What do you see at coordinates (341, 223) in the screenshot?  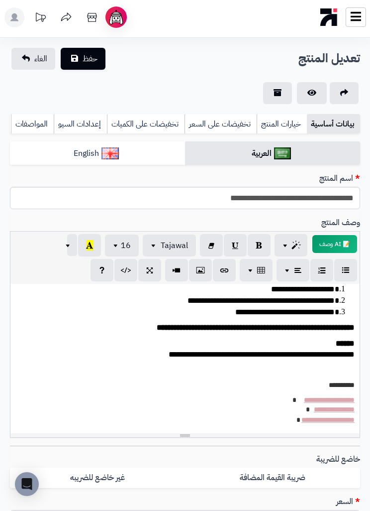 I see `label: وصف المنتج` at bounding box center [341, 223].